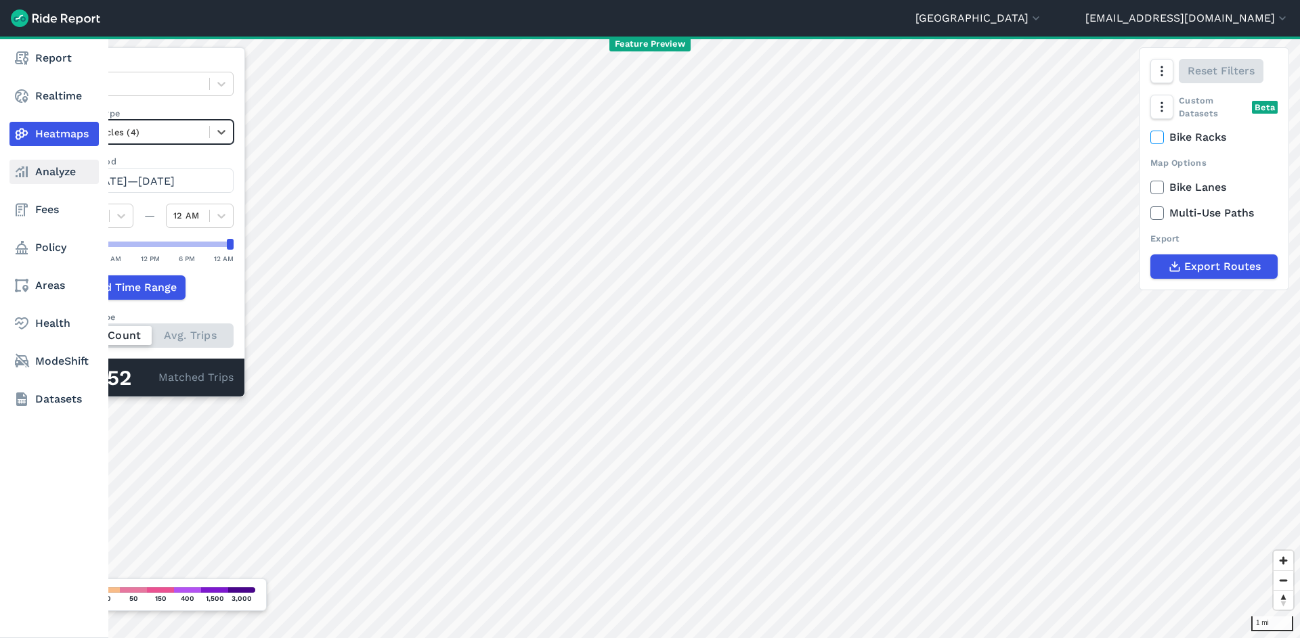 The height and width of the screenshot is (638, 1300). Describe the element at coordinates (1220, 71) in the screenshot. I see `span: Reset Filters` at that location.